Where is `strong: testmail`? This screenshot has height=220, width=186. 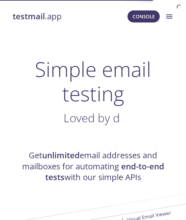 strong: testmail is located at coordinates (29, 16).